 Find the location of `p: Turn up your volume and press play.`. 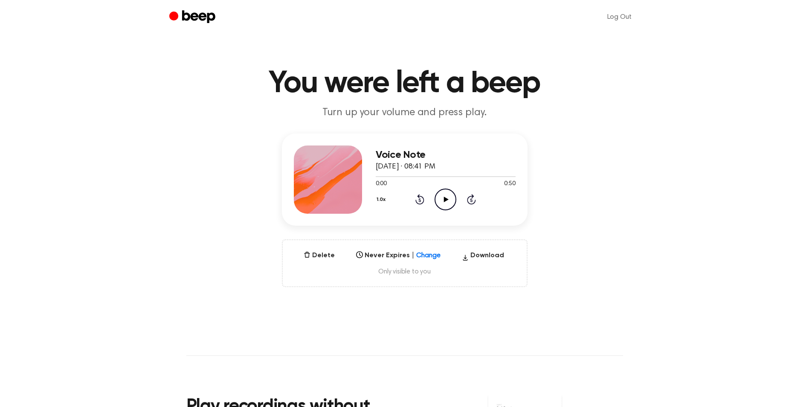

p: Turn up your volume and press play. is located at coordinates (405, 113).